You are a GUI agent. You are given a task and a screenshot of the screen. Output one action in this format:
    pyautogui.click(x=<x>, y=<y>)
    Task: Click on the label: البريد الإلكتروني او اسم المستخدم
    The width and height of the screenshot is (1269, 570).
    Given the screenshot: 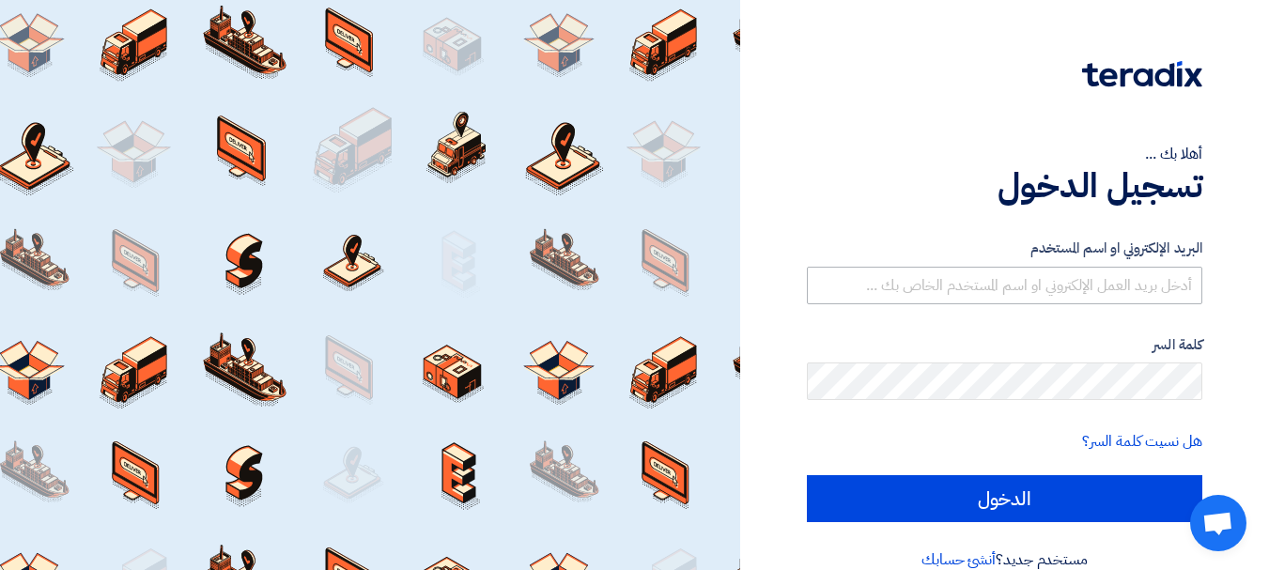 What is the action you would take?
    pyautogui.click(x=1004, y=248)
    